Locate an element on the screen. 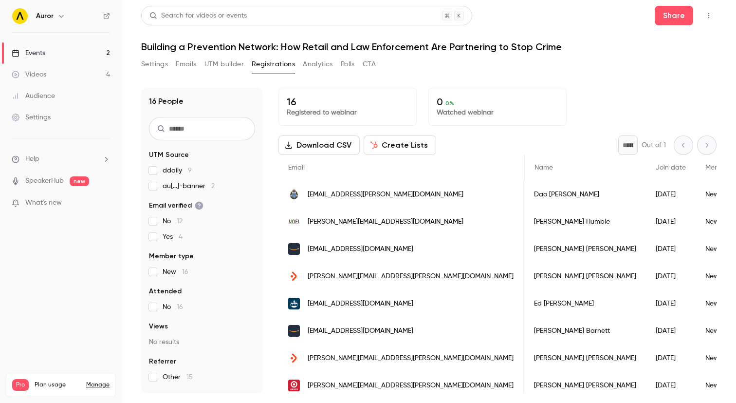  div: Settings is located at coordinates (31, 117).